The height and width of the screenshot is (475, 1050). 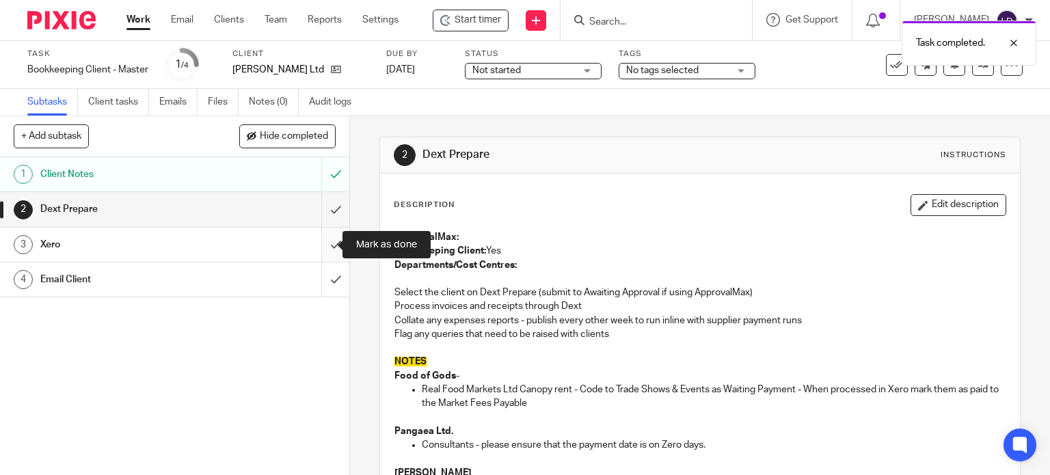 I want to click on a: Email, so click(x=182, y=20).